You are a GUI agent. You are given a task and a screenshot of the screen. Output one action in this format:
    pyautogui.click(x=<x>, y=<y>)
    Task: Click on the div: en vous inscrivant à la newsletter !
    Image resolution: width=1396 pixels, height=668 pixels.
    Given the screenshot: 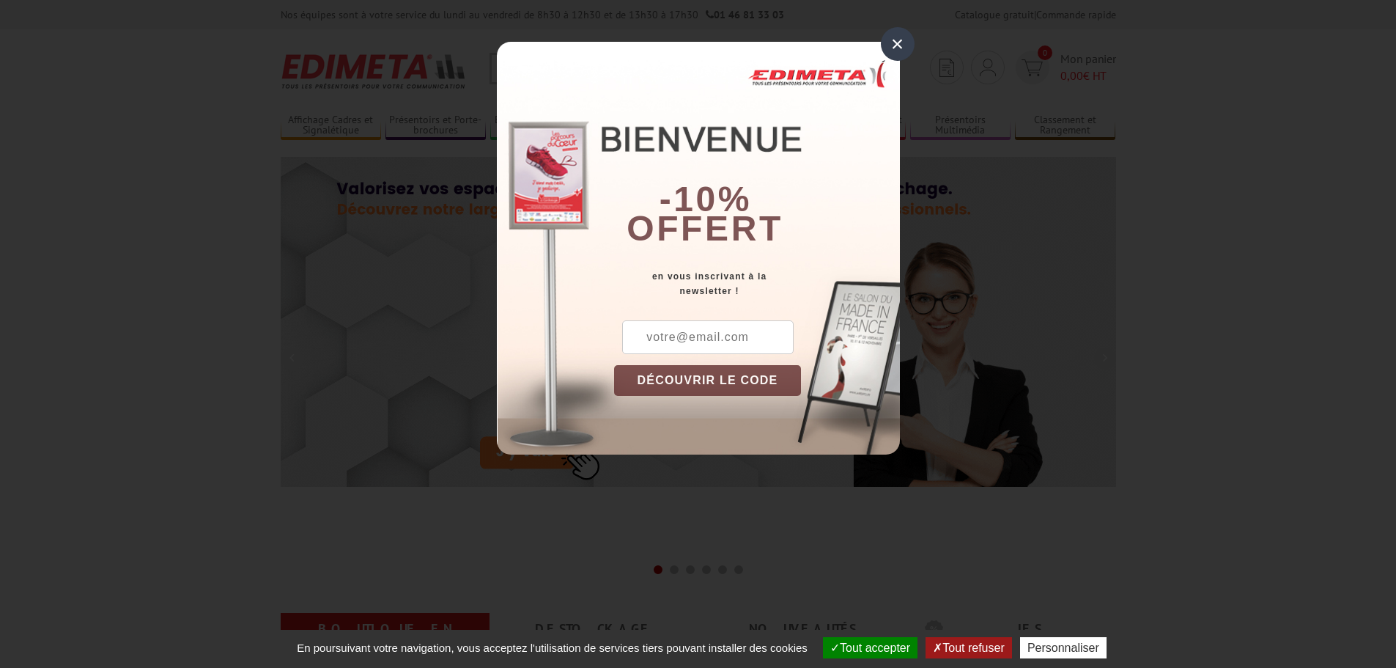 What is the action you would take?
    pyautogui.click(x=757, y=284)
    